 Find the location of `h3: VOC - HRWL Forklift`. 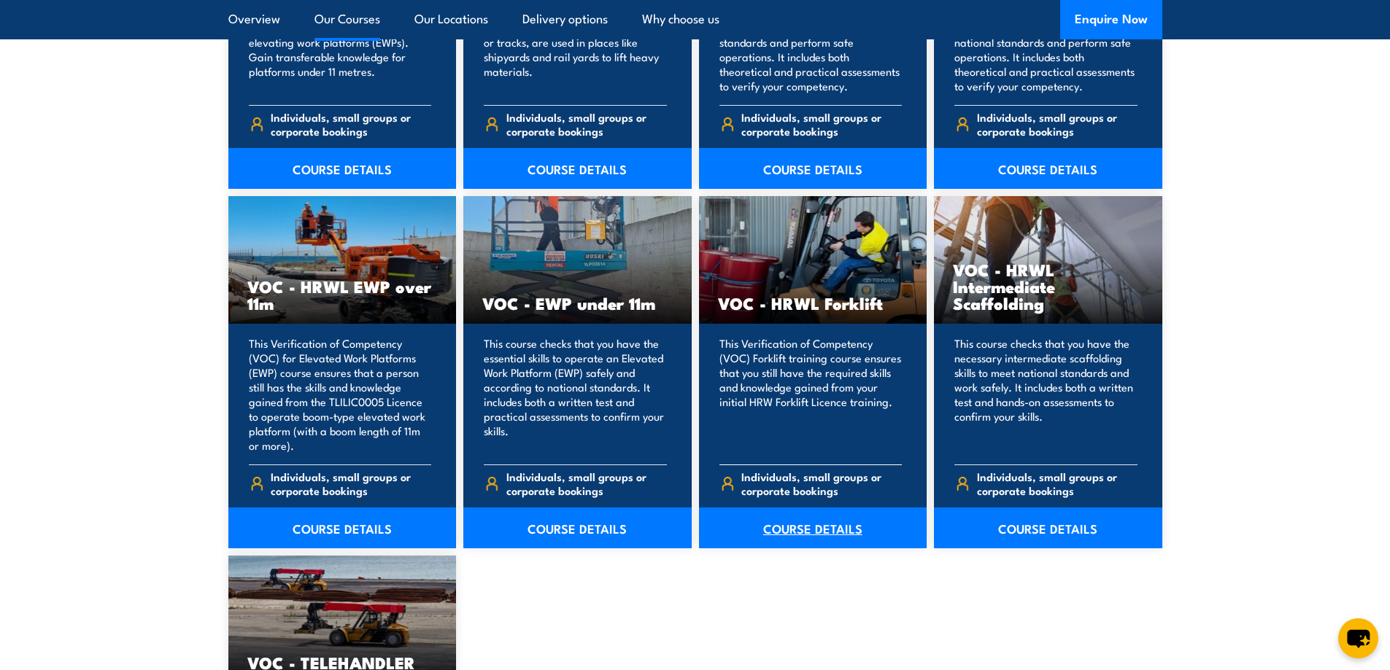

h3: VOC - HRWL Forklift is located at coordinates (813, 303).